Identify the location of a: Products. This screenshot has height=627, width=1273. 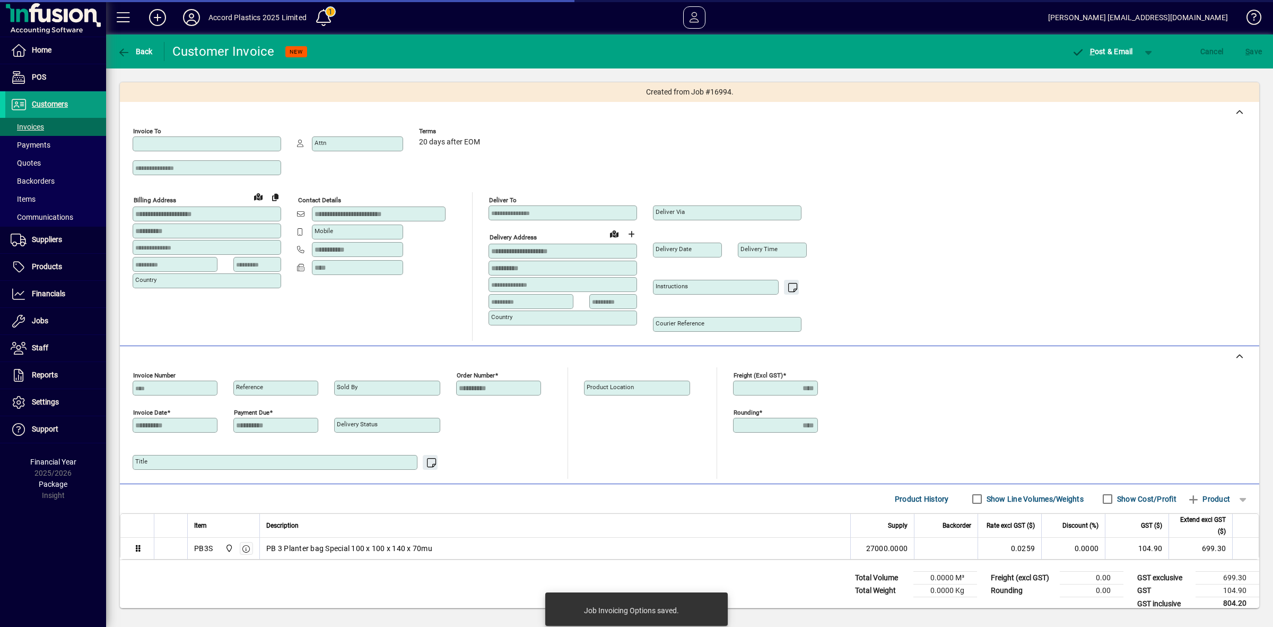
(56, 267).